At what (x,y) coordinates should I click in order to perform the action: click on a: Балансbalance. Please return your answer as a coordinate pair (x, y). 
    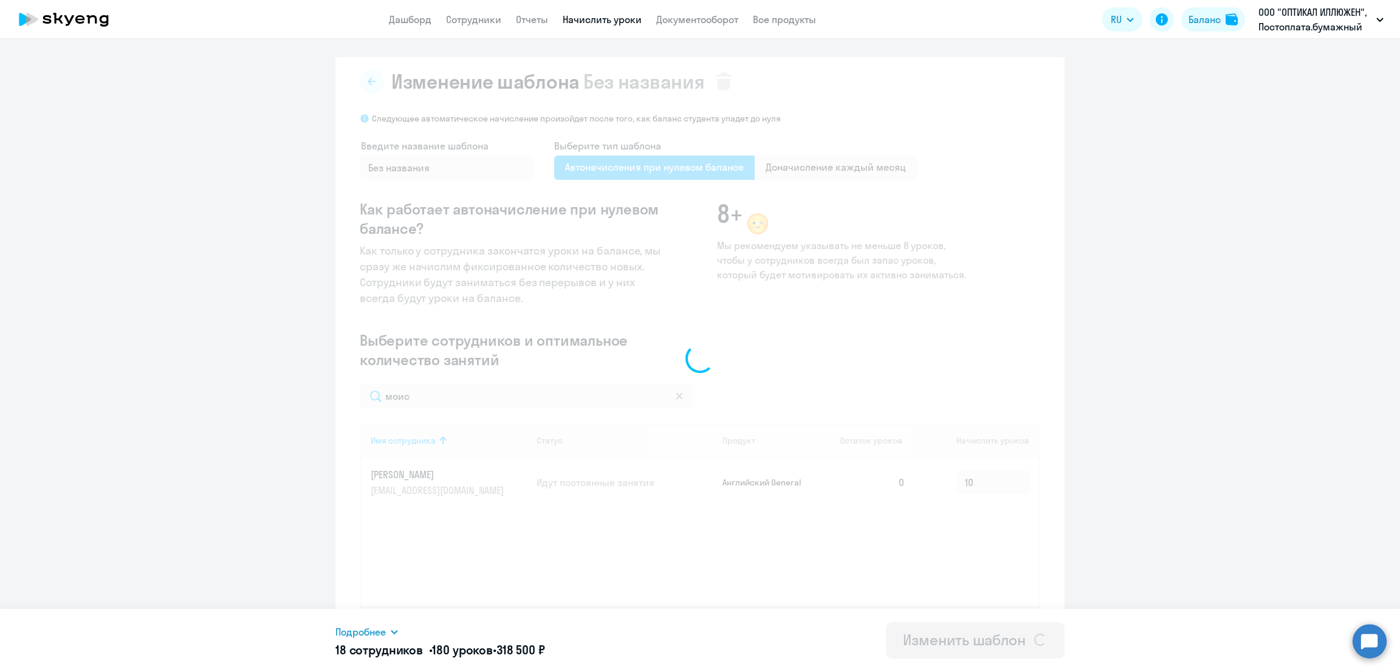
    Looking at the image, I should click on (1213, 19).